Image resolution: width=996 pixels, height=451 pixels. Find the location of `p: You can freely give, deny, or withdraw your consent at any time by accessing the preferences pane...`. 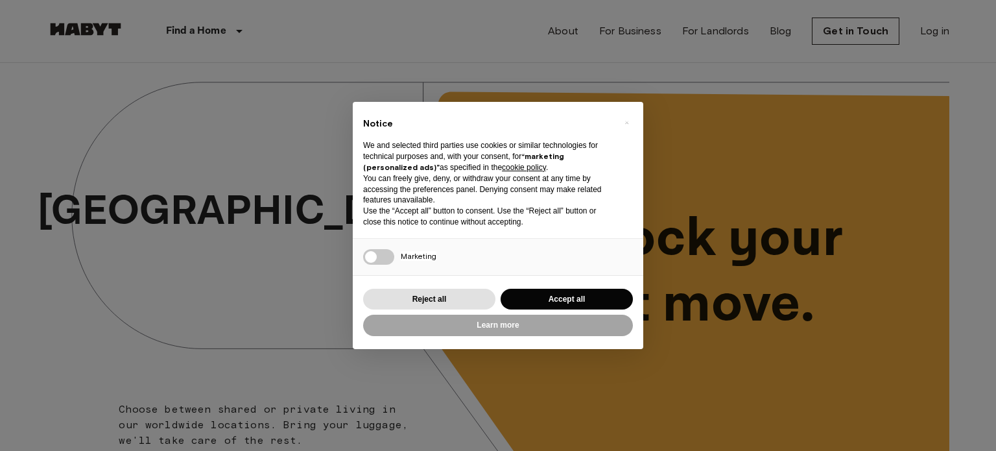

p: You can freely give, deny, or withdraw your consent at any time by accessing the preferences pane... is located at coordinates (488, 189).